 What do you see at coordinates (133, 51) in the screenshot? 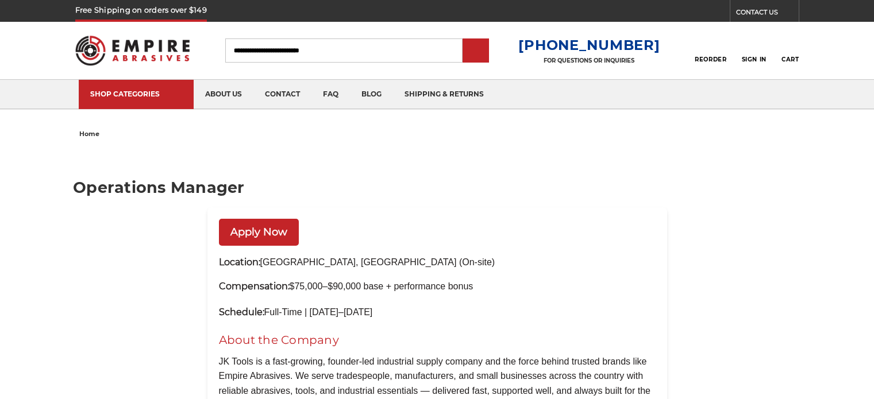
I see `img: Empire Abrasives` at bounding box center [133, 51].